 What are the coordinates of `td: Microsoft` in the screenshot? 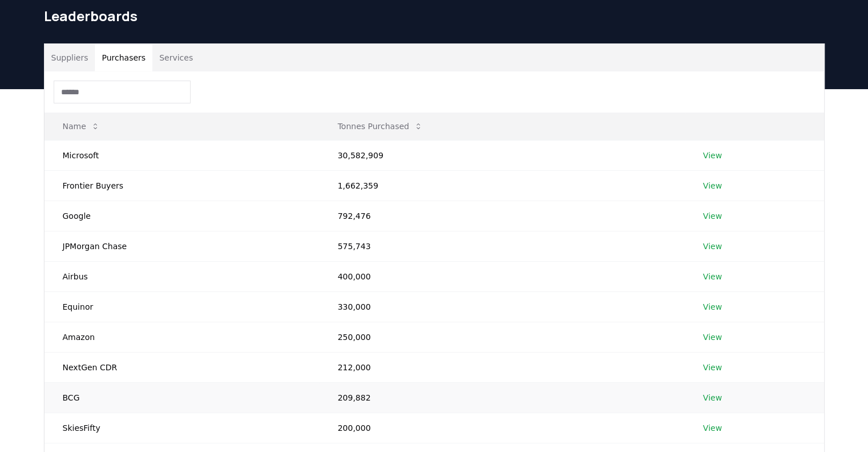 It's located at (182, 155).